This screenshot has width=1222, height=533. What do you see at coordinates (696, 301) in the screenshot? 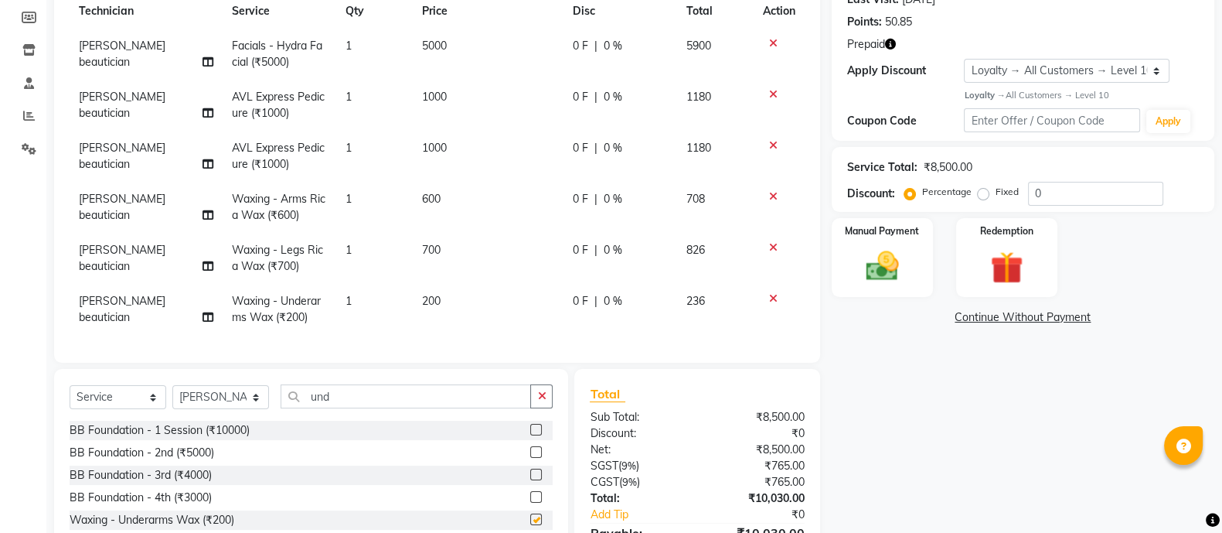
I see `span: 236` at bounding box center [696, 301].